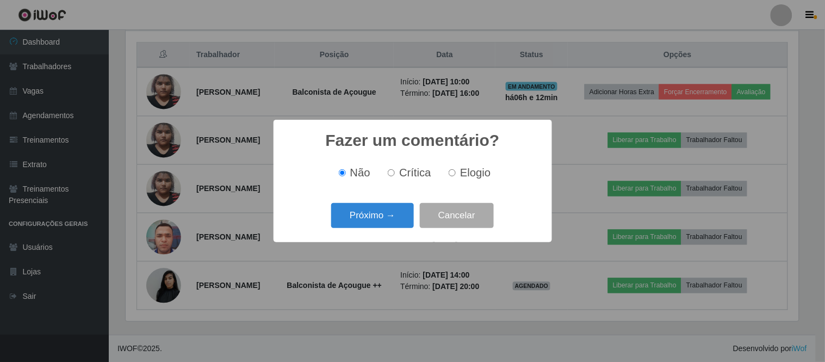 Image resolution: width=825 pixels, height=362 pixels. Describe the element at coordinates (475, 172) in the screenshot. I see `span: Elogio` at that location.